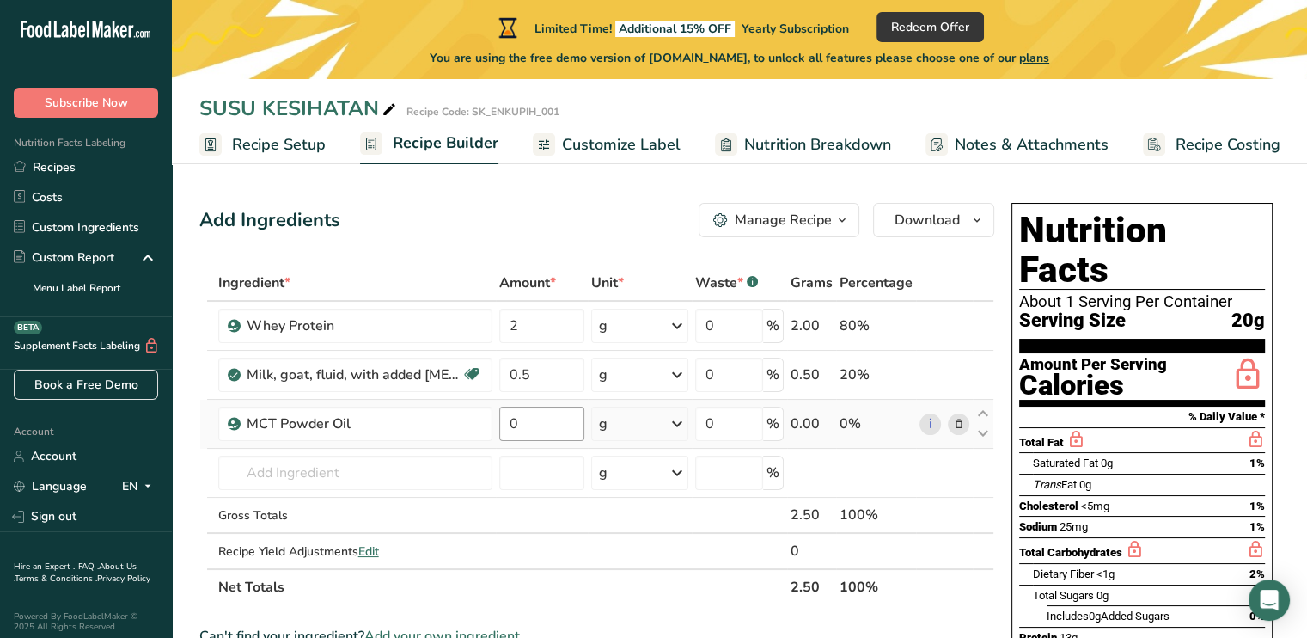  What do you see at coordinates (1034, 58) in the screenshot?
I see `span: plans` at bounding box center [1034, 58].